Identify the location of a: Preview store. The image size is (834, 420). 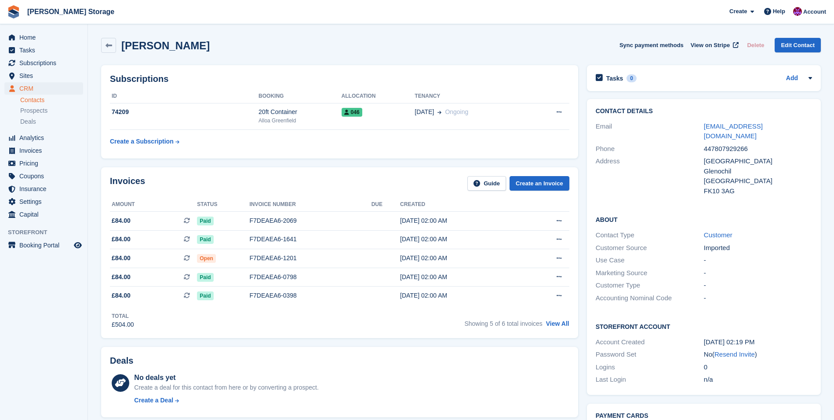
(78, 245).